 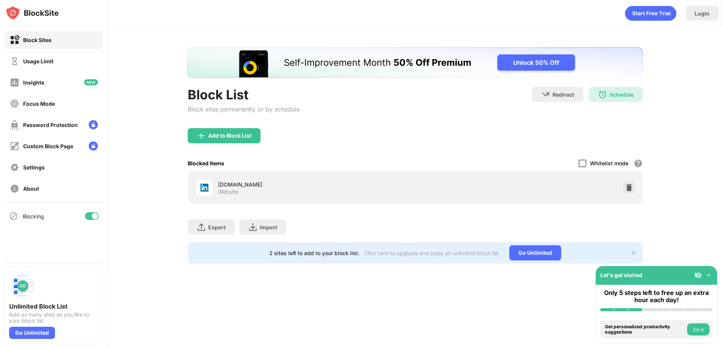 I want to click on div: Custom Block Page, so click(x=48, y=146).